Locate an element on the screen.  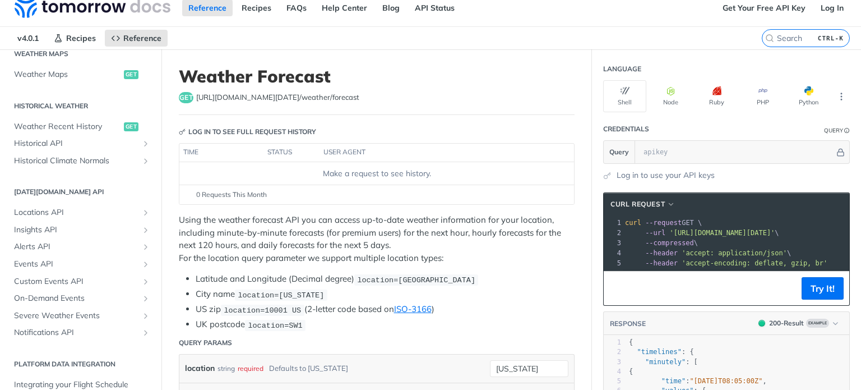
div: Credentials is located at coordinates (626, 129).